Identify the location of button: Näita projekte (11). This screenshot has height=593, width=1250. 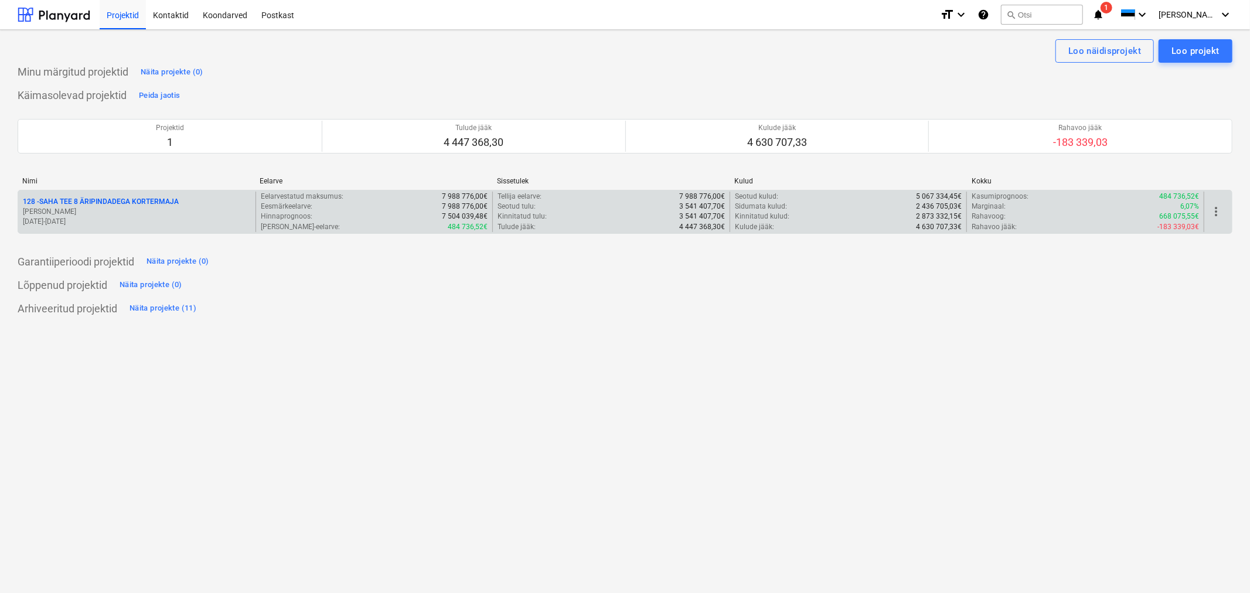
(163, 309).